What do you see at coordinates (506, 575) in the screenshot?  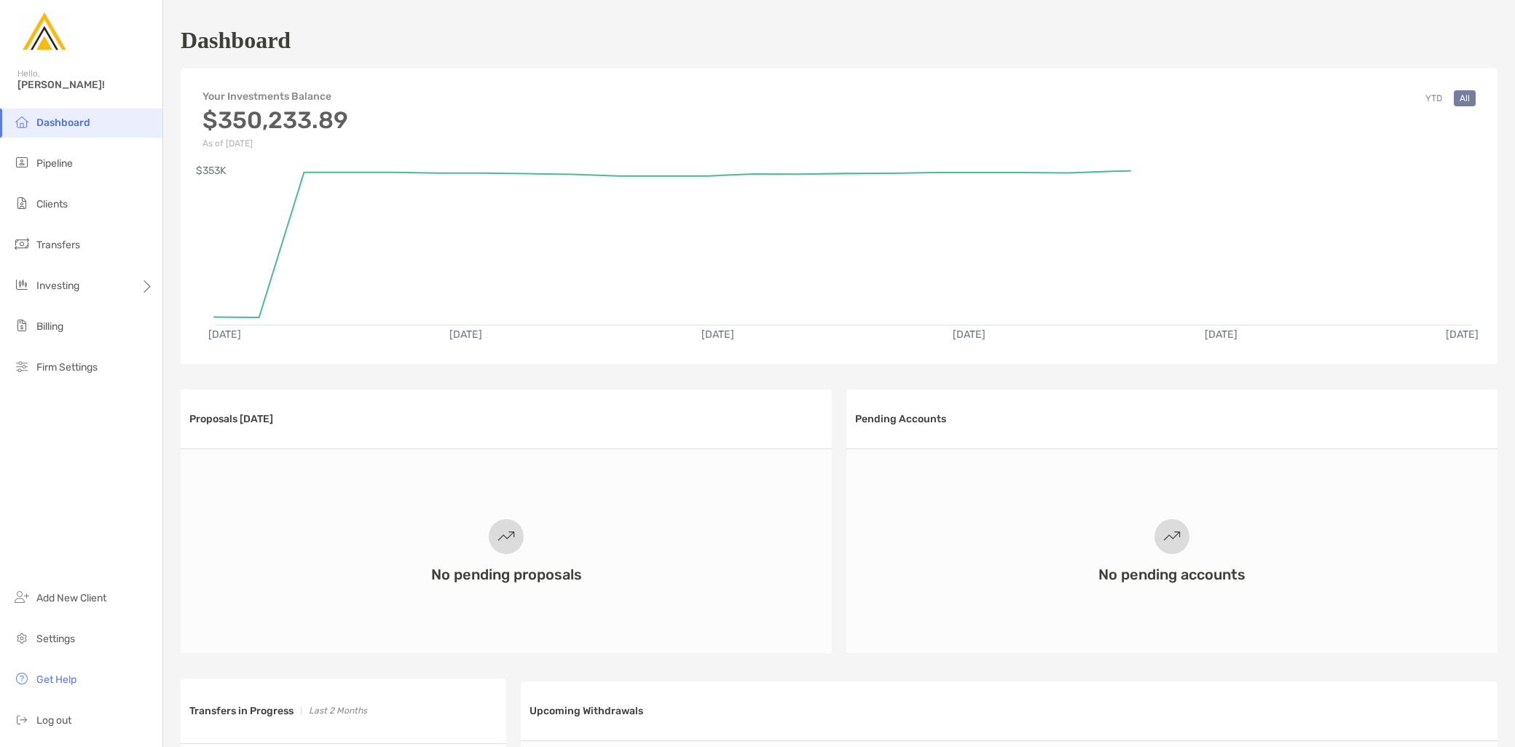 I see `h3: No pending proposals` at bounding box center [506, 575].